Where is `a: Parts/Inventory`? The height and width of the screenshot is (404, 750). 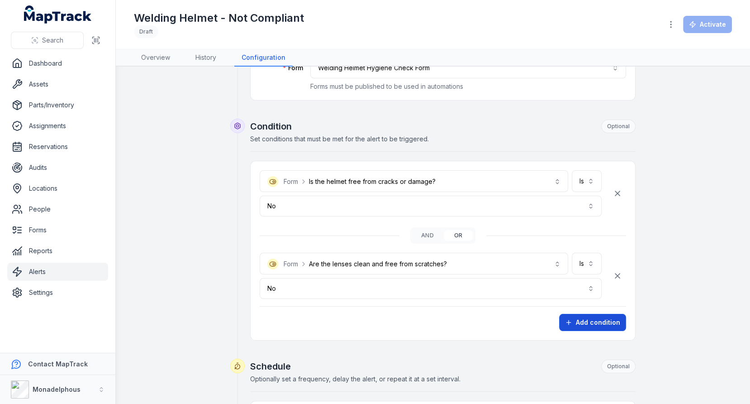 a: Parts/Inventory is located at coordinates (57, 105).